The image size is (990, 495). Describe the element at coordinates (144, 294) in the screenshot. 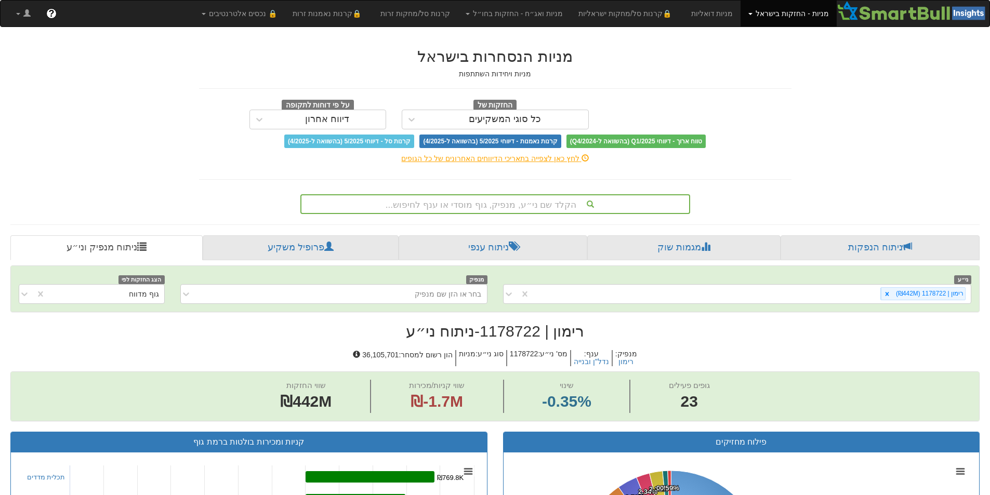

I see `div: גוף מדווח` at that location.